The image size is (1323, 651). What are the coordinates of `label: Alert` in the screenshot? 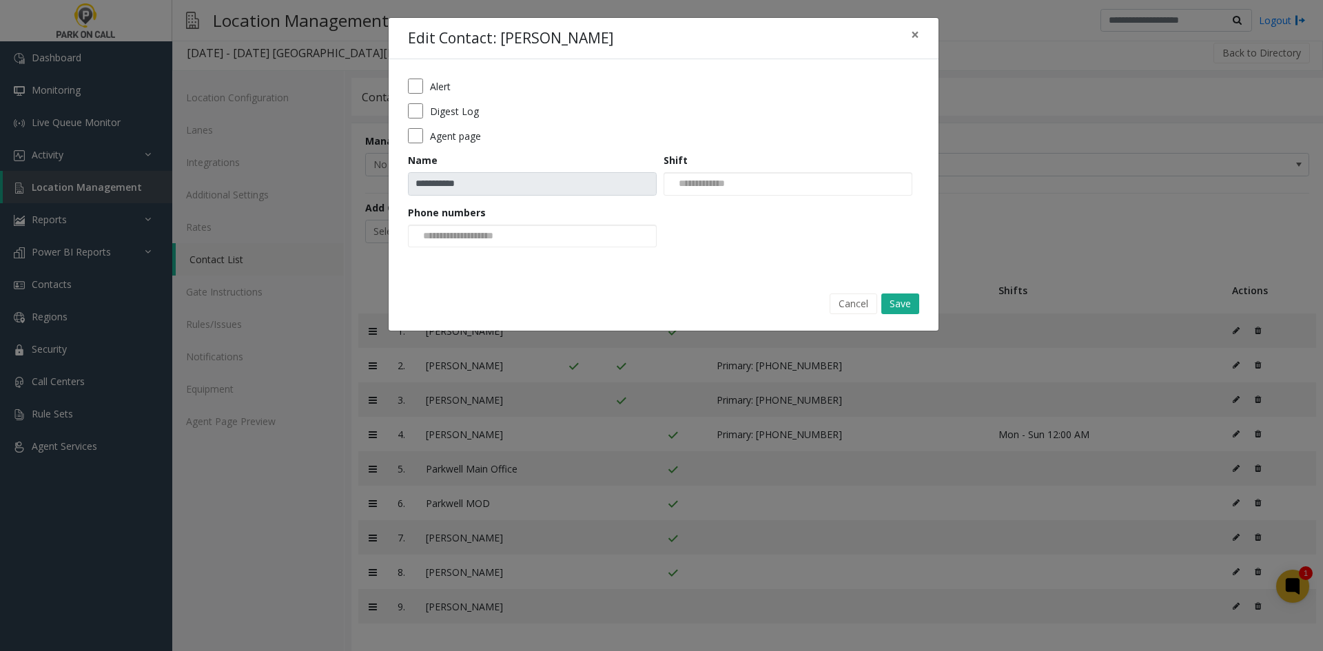 It's located at (440, 86).